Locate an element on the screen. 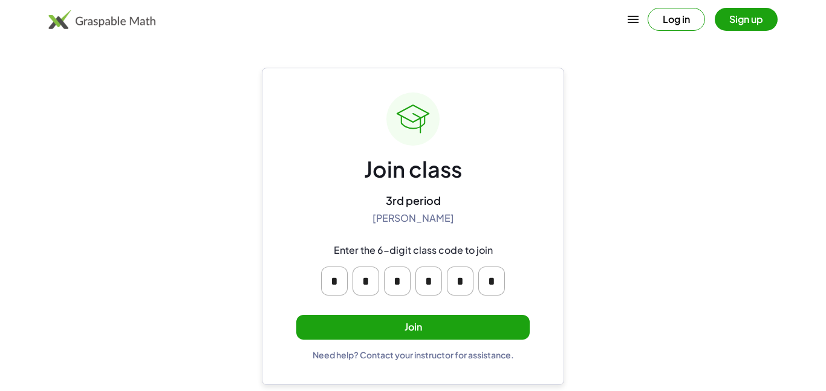 The height and width of the screenshot is (391, 826). input: Please enter OTP character 3 is located at coordinates (397, 281).